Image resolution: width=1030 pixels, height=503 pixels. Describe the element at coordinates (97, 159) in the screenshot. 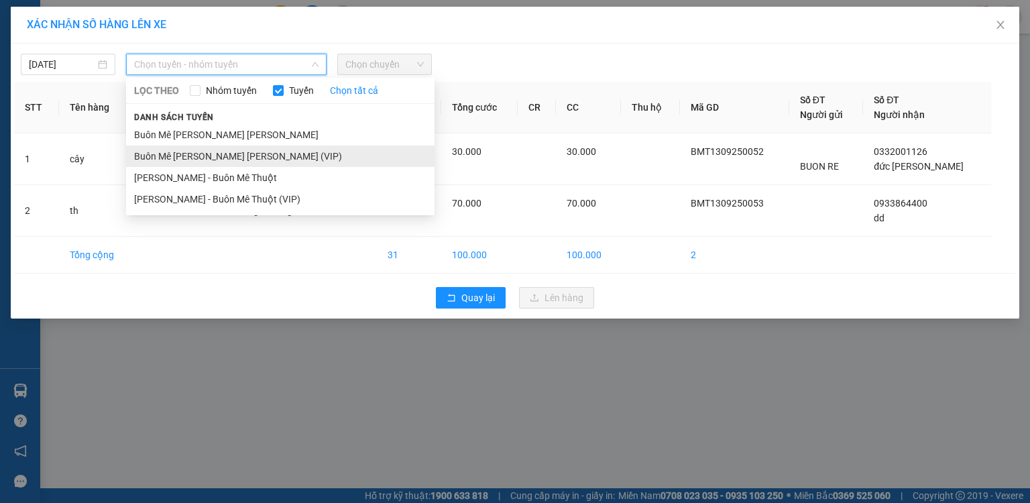

I see `td: cây` at that location.